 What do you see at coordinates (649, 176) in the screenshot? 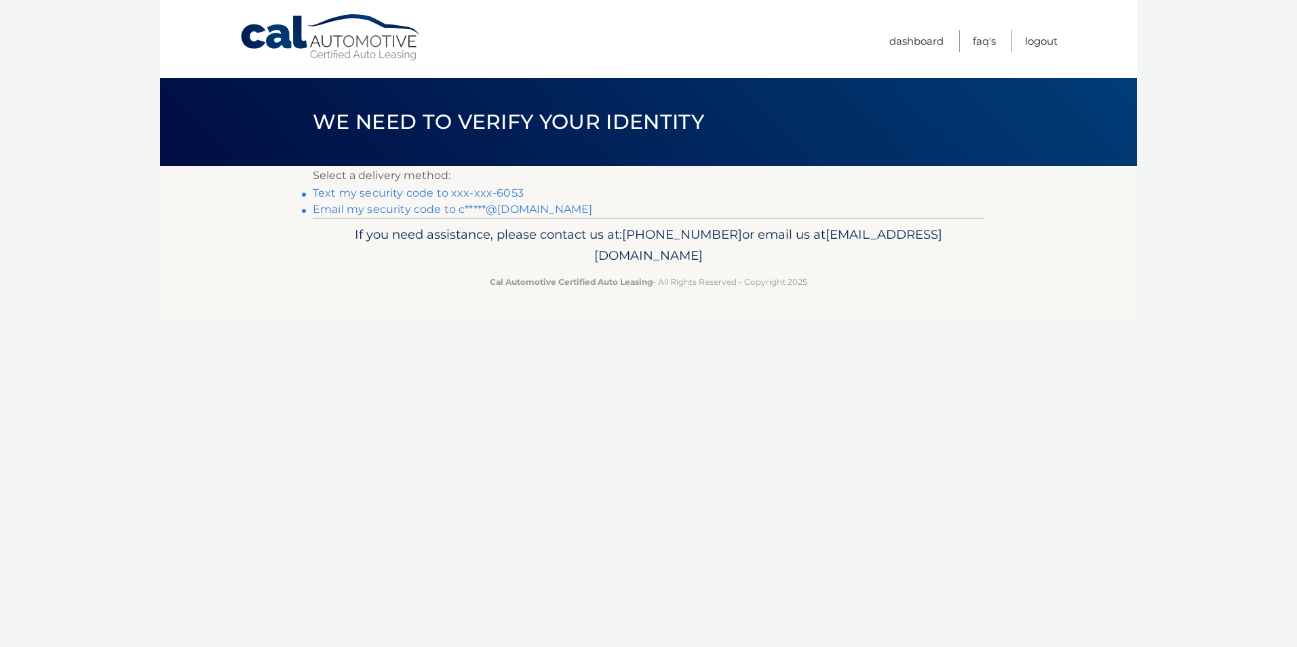
I see `p: Select a delivery method:` at bounding box center [649, 176].